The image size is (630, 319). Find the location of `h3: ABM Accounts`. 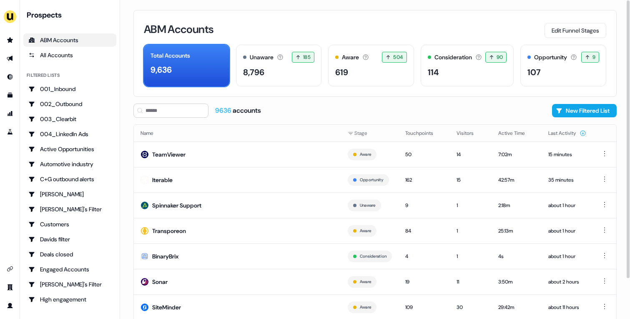

h3: ABM Accounts is located at coordinates (179, 29).